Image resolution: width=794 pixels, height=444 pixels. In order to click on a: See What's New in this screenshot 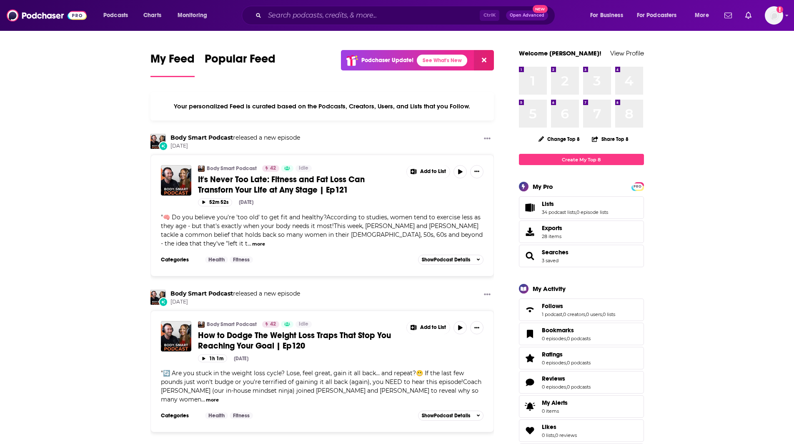, I will do `click(442, 60)`.